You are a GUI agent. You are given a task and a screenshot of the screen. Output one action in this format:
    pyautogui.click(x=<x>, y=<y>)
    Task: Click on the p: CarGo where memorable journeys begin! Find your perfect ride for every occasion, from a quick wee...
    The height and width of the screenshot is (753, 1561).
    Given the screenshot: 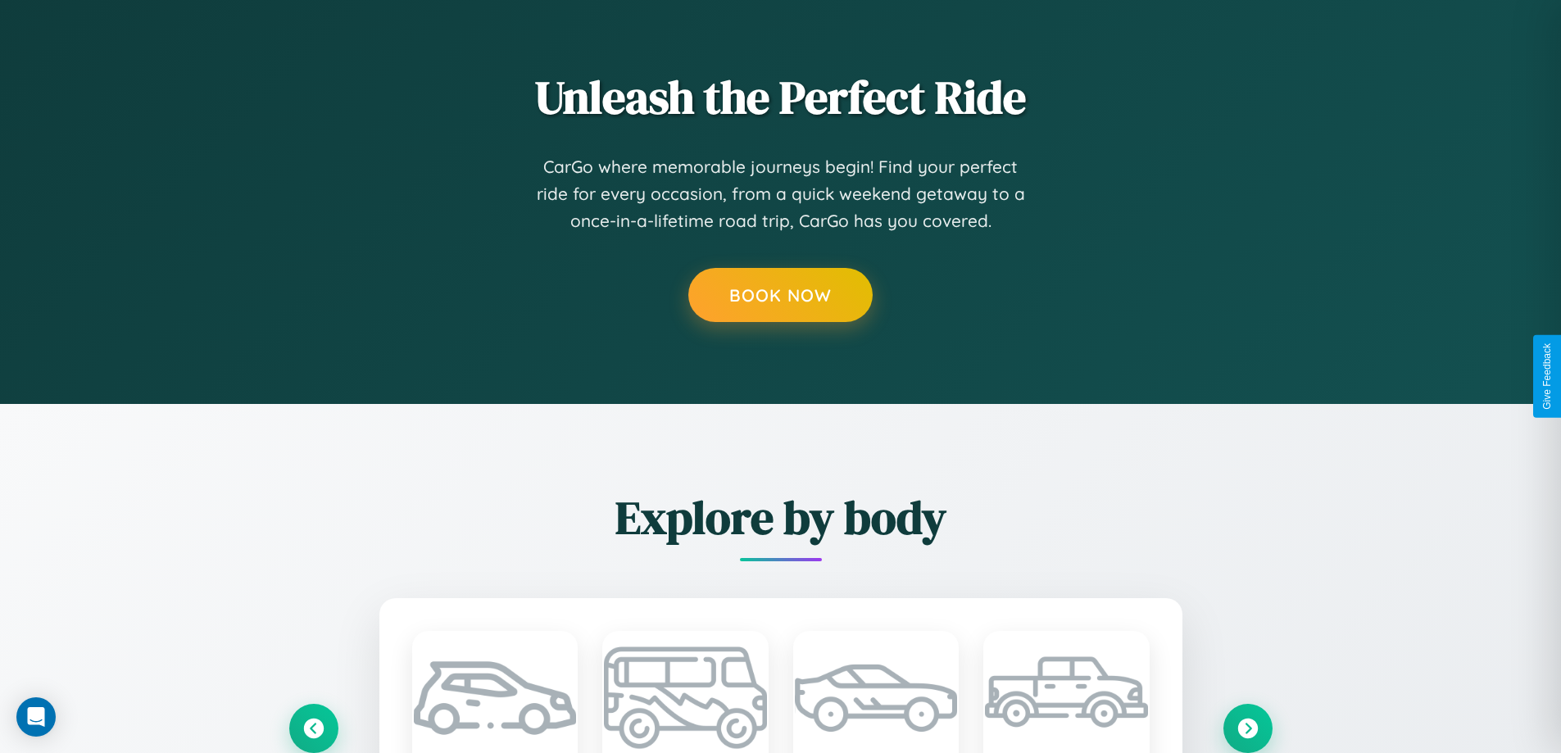 What is the action you would take?
    pyautogui.click(x=781, y=194)
    